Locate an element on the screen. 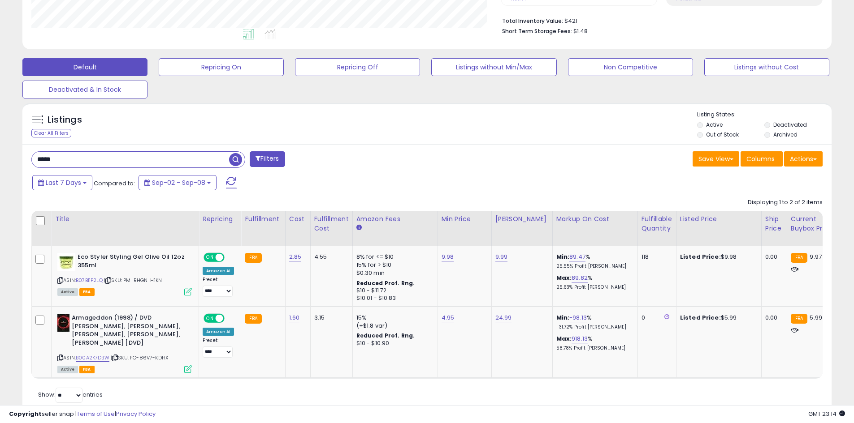 Image resolution: width=854 pixels, height=423 pixels. div: 0 is located at coordinates (655, 318).